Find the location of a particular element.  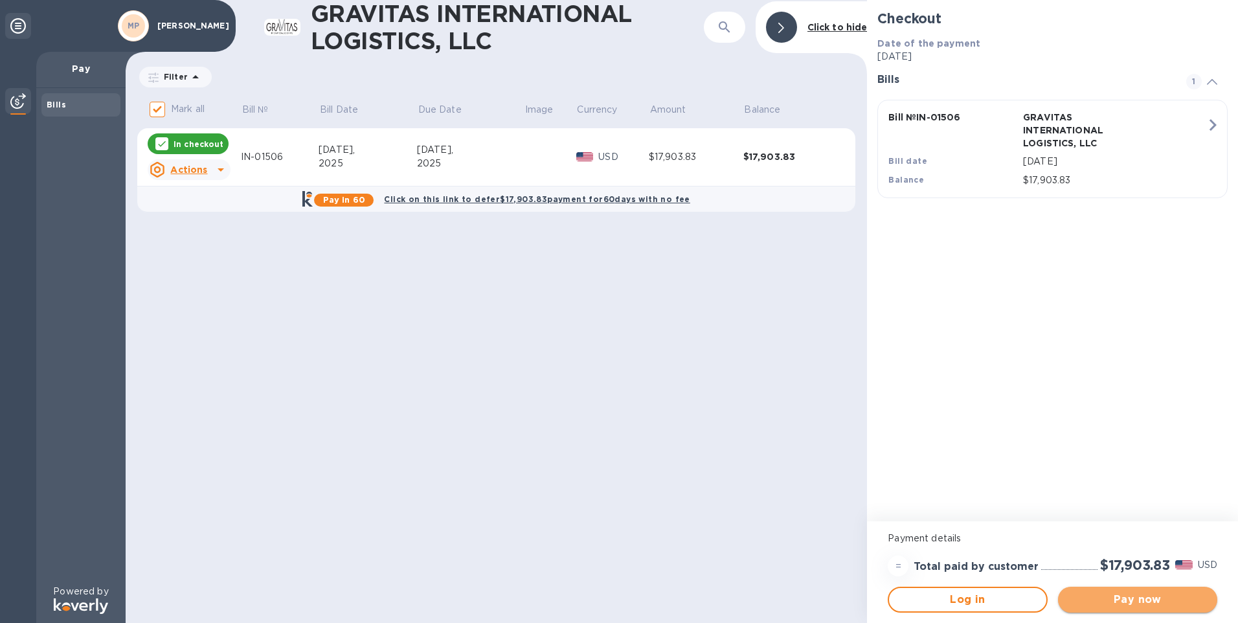

b: Bill date is located at coordinates (908, 161).